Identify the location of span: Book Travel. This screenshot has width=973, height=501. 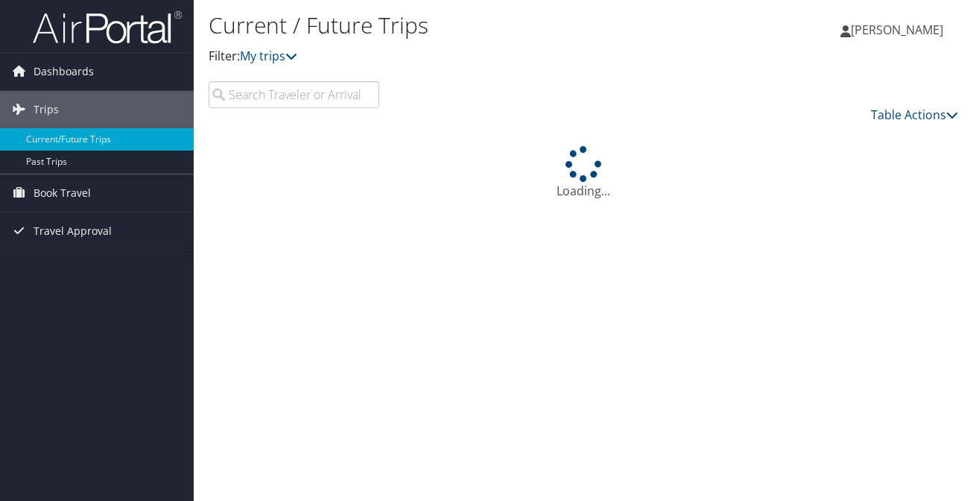
(62, 193).